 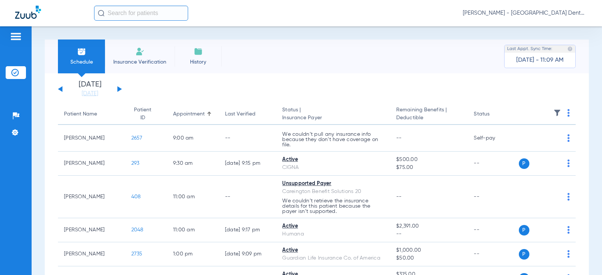 I want to click on span: Deductible, so click(x=429, y=118).